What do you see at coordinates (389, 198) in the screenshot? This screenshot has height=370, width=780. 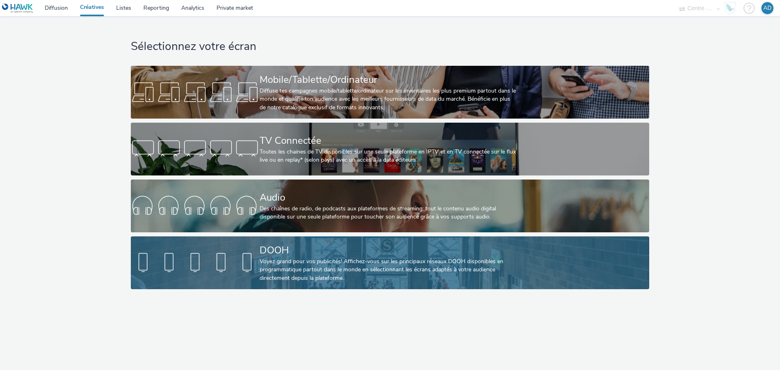 I see `div: Audio` at bounding box center [389, 198].